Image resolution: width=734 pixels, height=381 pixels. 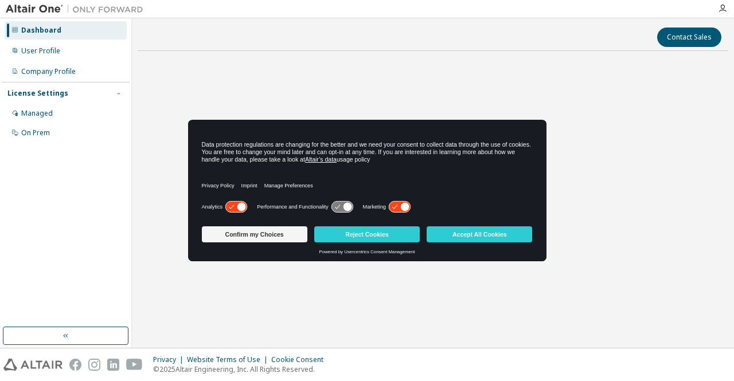 I want to click on div: On Prem, so click(x=36, y=133).